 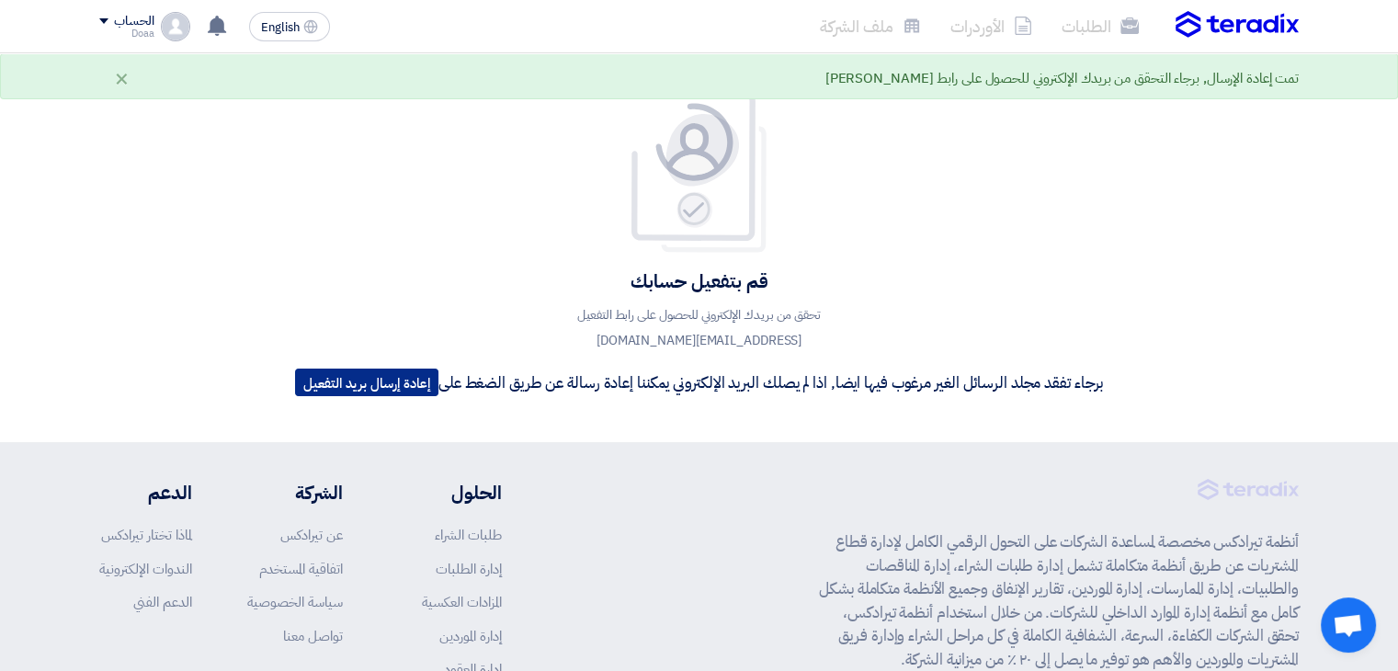 What do you see at coordinates (145, 569) in the screenshot?
I see `a: الندوات الإلكترونية` at bounding box center [145, 569].